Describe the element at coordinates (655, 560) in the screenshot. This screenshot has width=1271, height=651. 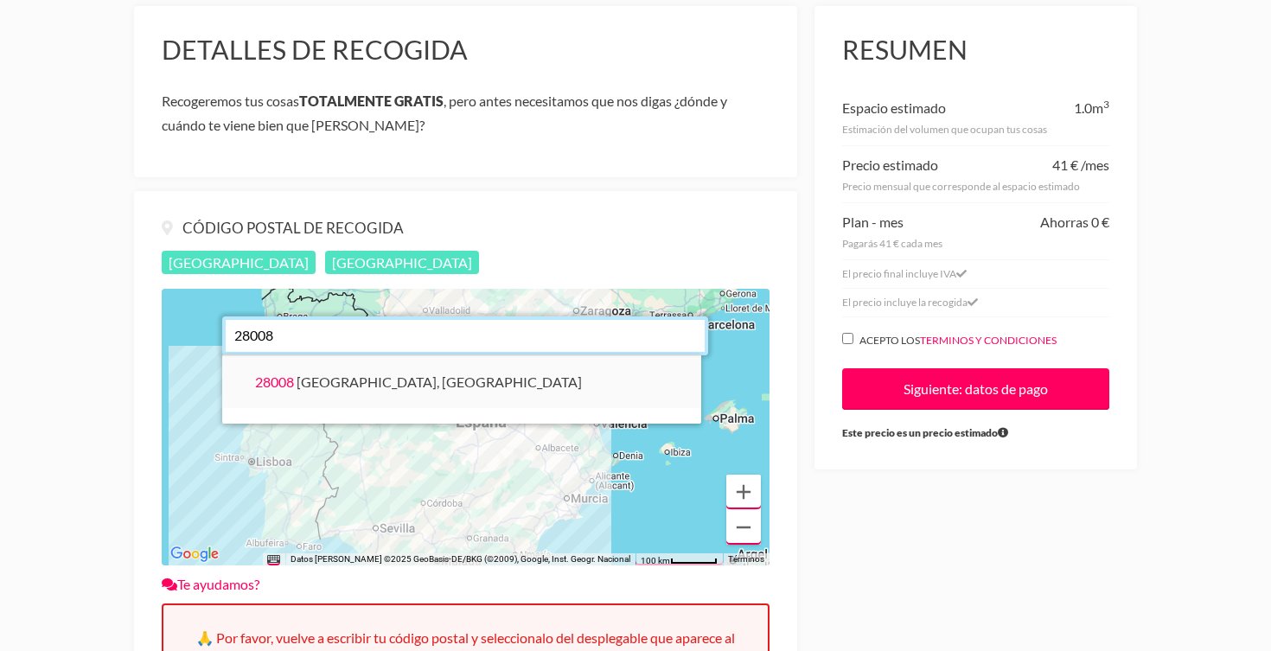
I see `span: 100 km` at that location.